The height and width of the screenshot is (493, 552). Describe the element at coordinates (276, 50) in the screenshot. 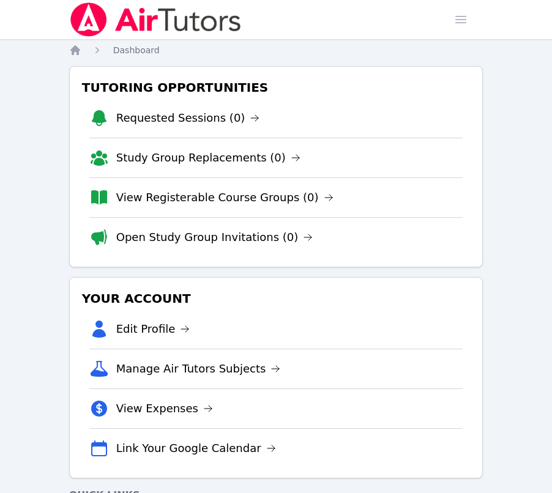

I see `nav: Breadcrumb` at that location.